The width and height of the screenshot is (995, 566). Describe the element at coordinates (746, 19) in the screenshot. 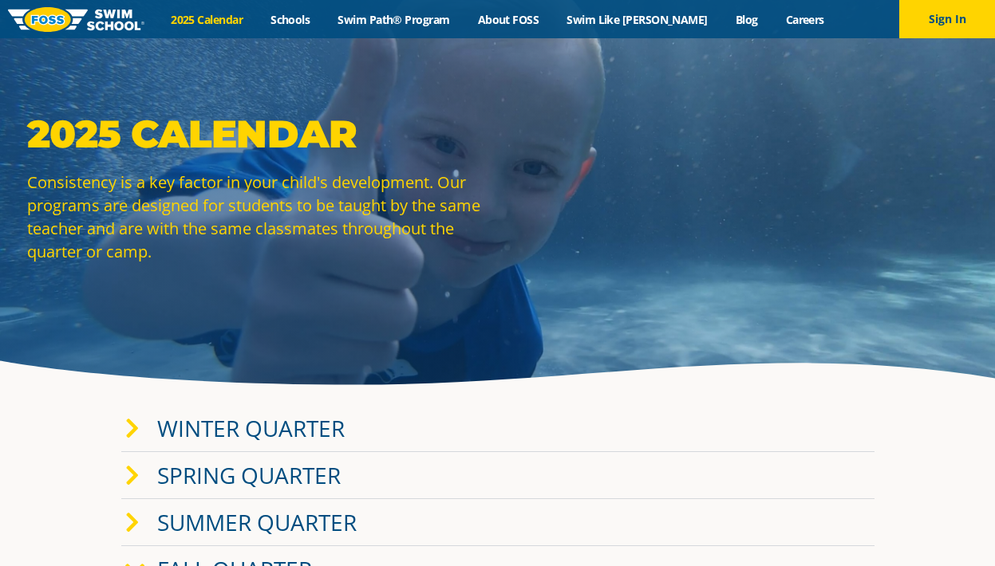

I see `a: Blog` at that location.